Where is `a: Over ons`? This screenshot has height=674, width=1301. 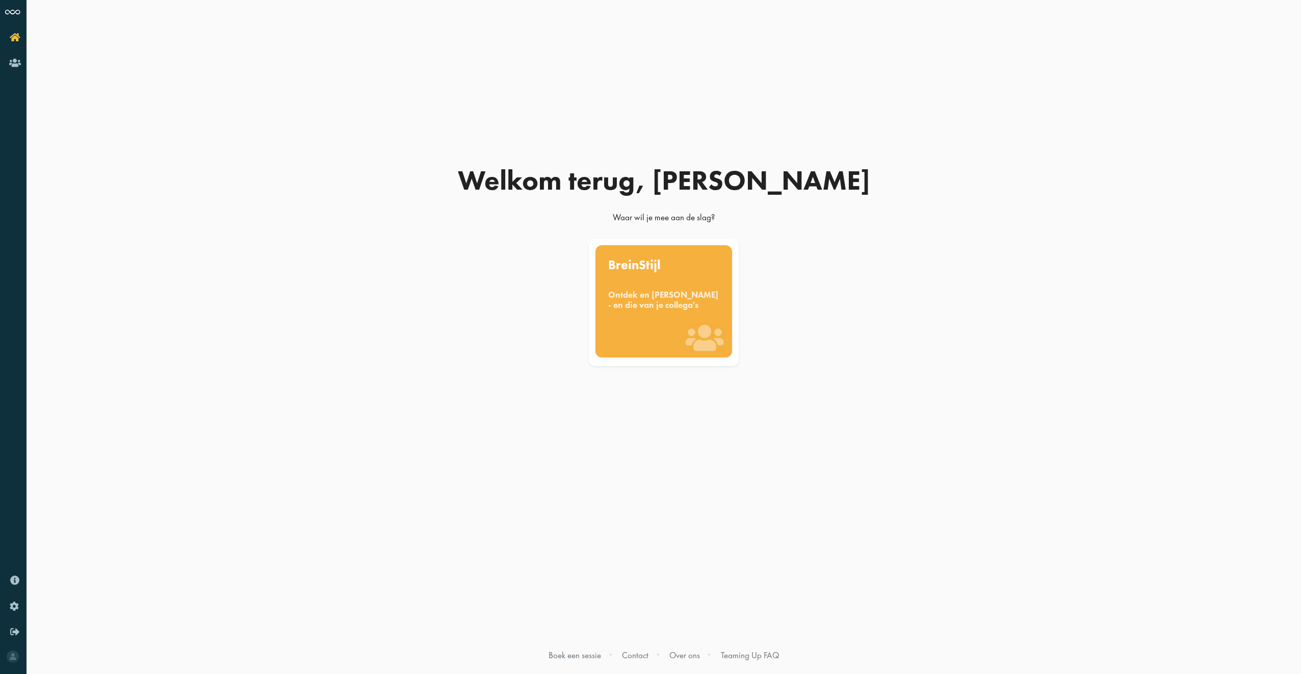
a: Over ons is located at coordinates (685, 655).